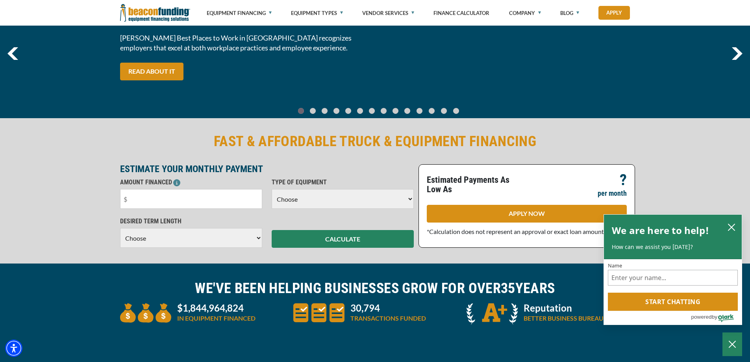 Image resolution: width=750 pixels, height=362 pixels. Describe the element at coordinates (191, 221) in the screenshot. I see `p: DESIRED TERM LENGTH` at that location.